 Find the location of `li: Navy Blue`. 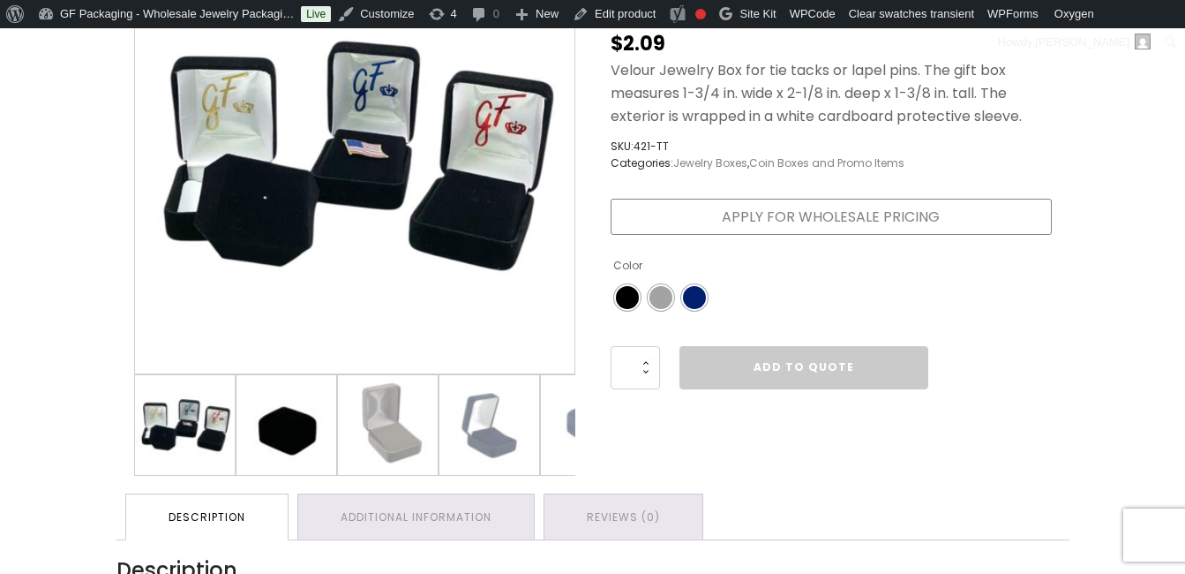

li: Navy Blue is located at coordinates (694, 297).